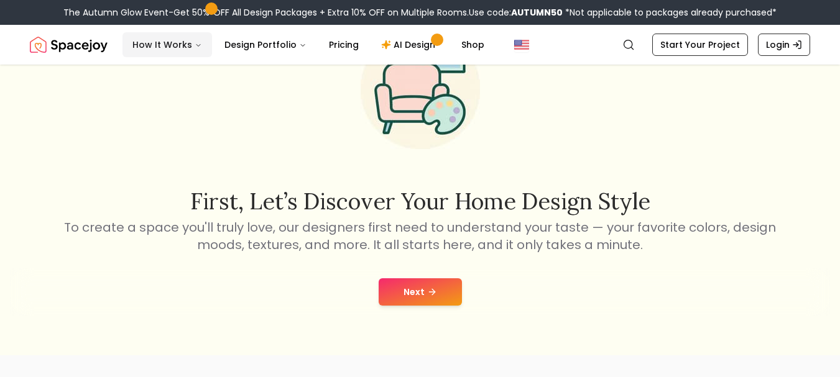  I want to click on h2: First, let’s discover your home design style, so click(420, 201).